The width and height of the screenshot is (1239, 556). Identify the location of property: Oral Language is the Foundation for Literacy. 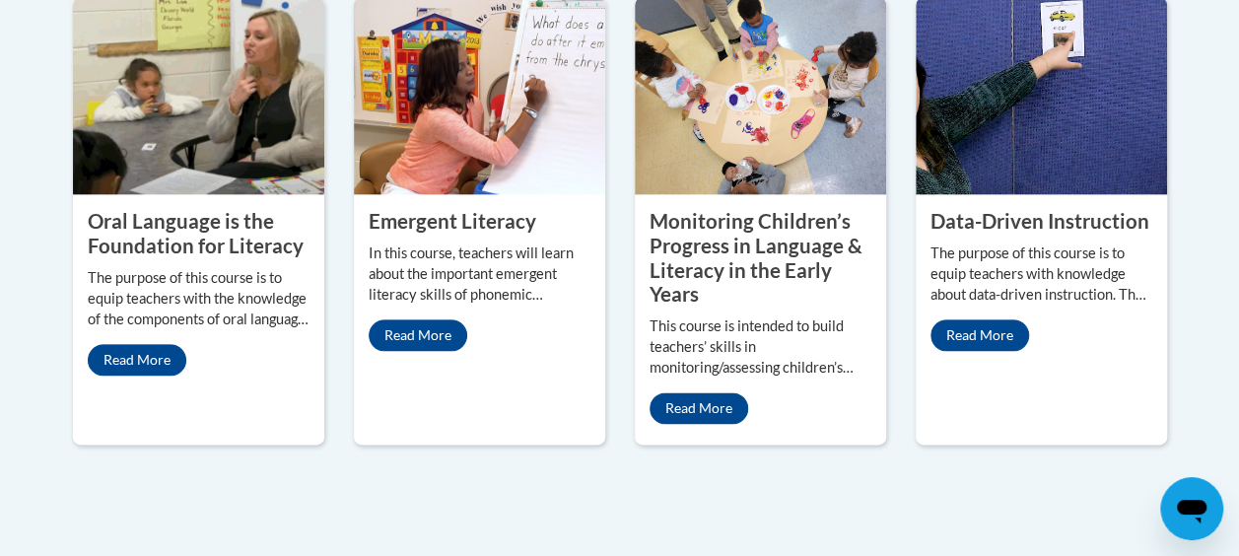
(195, 233).